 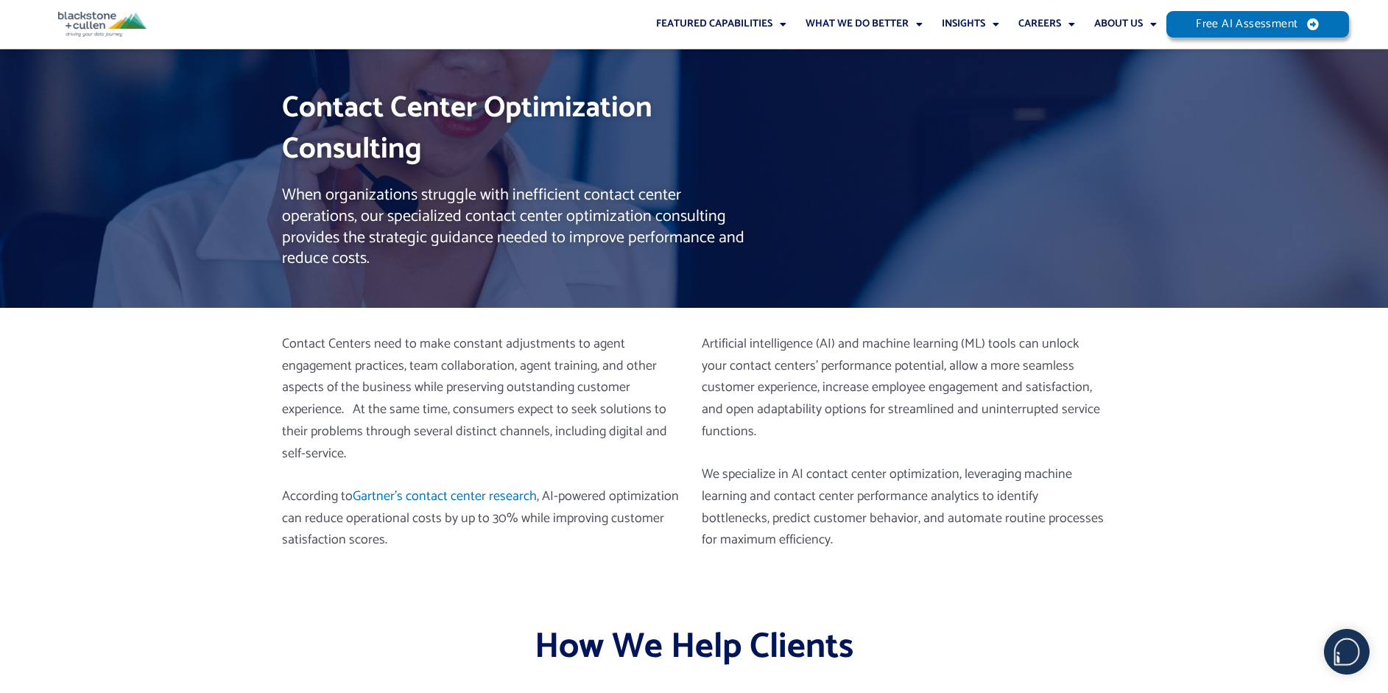 What do you see at coordinates (904, 388) in the screenshot?
I see `p: Artificial intelligence (AI) and machine learning (ML) tools can unlock your contact centers’ per...` at bounding box center [904, 388].